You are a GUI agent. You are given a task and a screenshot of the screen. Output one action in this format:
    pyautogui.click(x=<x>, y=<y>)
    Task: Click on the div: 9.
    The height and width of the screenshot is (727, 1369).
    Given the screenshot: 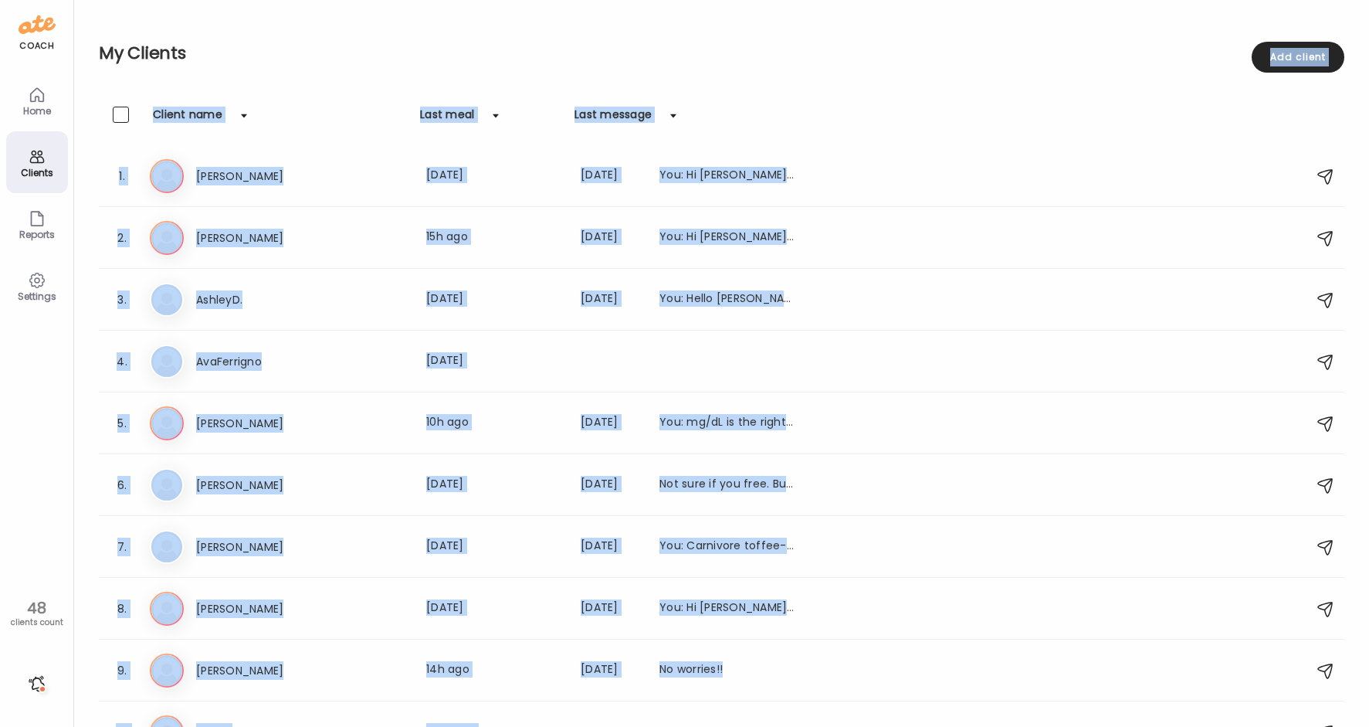 What is the action you would take?
    pyautogui.click(x=122, y=670)
    